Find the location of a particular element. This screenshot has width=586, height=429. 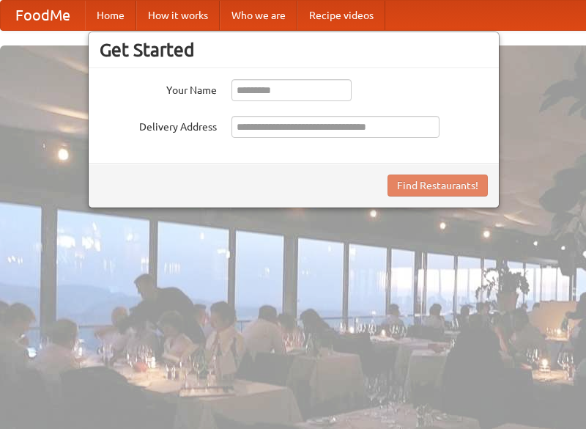

a: FoodMe is located at coordinates (43, 15).